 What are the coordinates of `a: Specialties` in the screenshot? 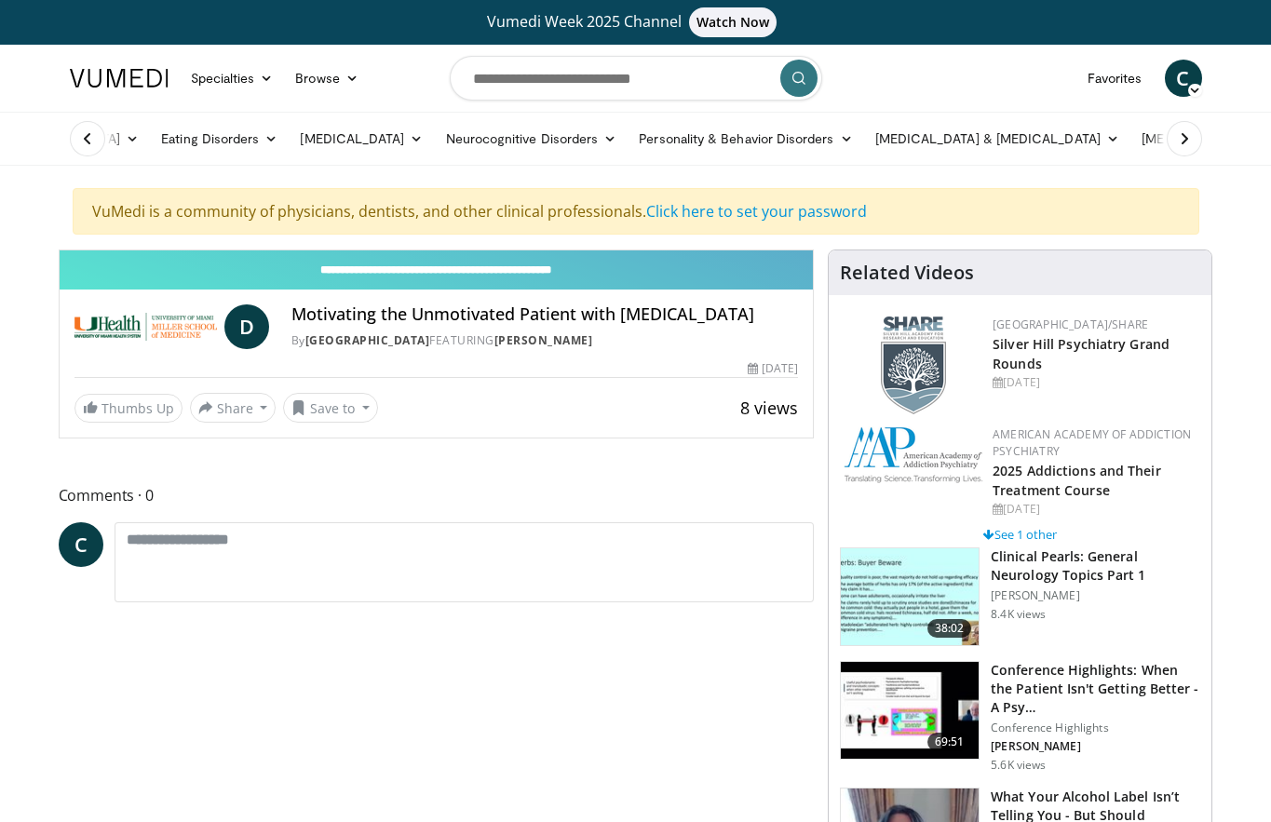 It's located at (232, 78).